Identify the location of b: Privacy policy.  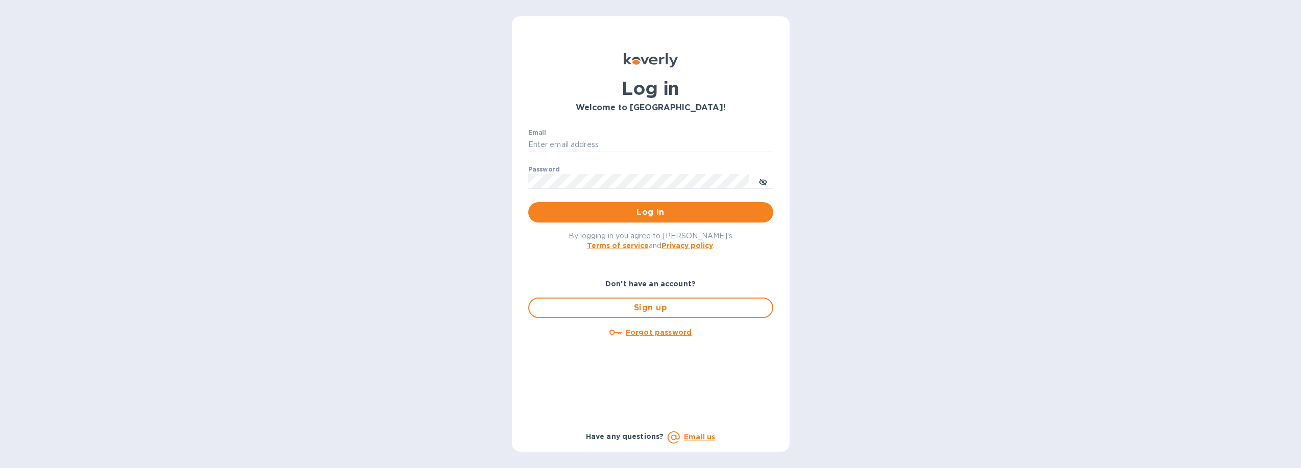
(687, 246).